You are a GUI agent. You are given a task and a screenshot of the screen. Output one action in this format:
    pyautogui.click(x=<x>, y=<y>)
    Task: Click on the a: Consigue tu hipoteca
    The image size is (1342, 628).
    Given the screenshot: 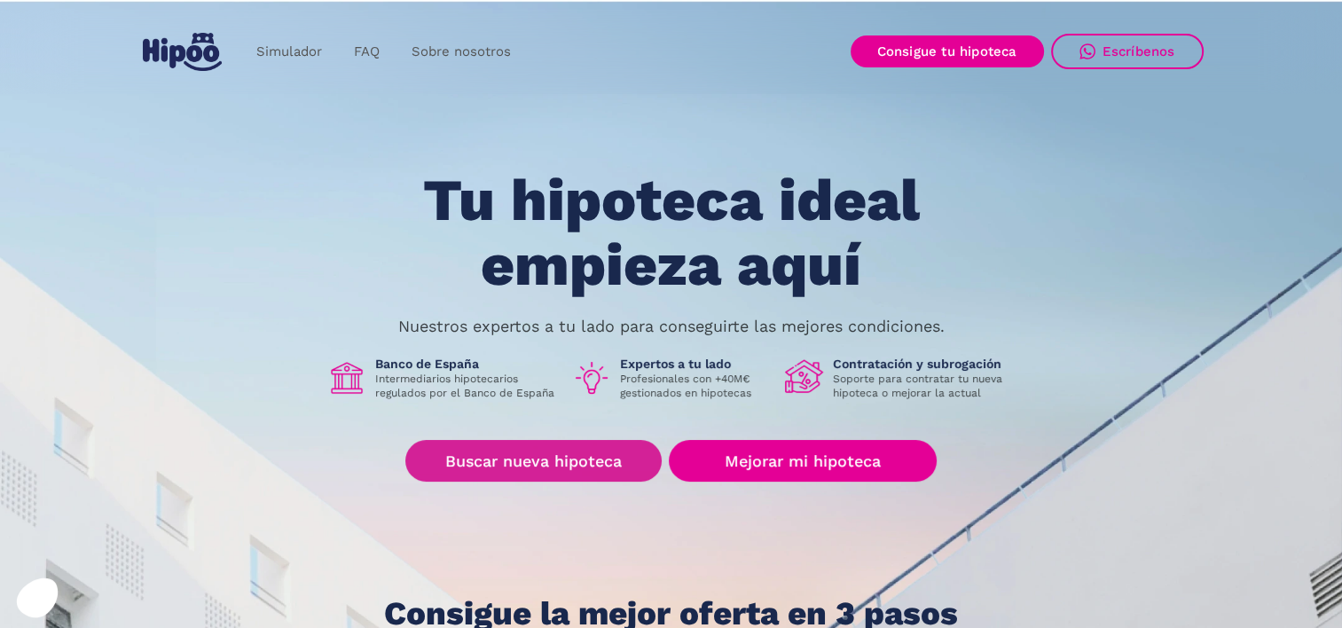 What is the action you would take?
    pyautogui.click(x=947, y=51)
    